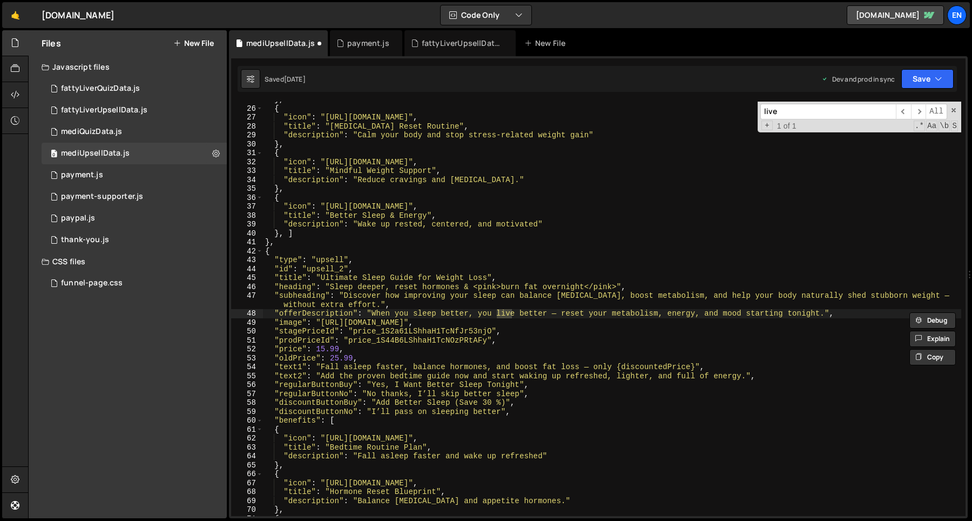  What do you see at coordinates (247, 198) in the screenshot?
I see `div: 36` at bounding box center [247, 198].